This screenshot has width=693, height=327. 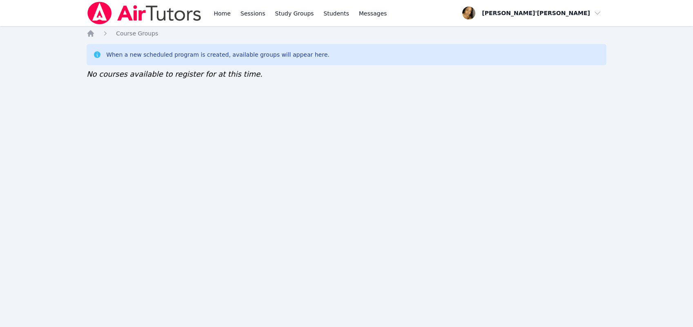 I want to click on a: Course Groups, so click(x=137, y=33).